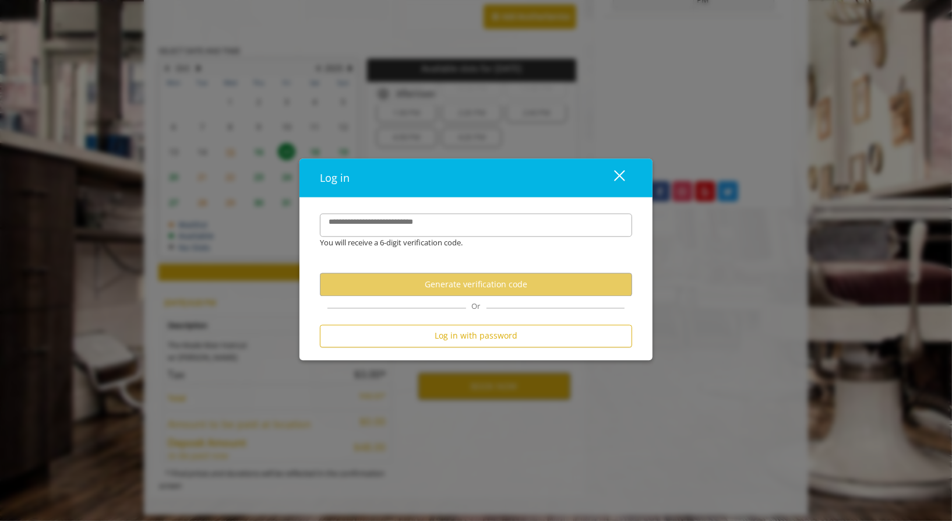 The height and width of the screenshot is (521, 952). I want to click on span: Log in, so click(334, 178).